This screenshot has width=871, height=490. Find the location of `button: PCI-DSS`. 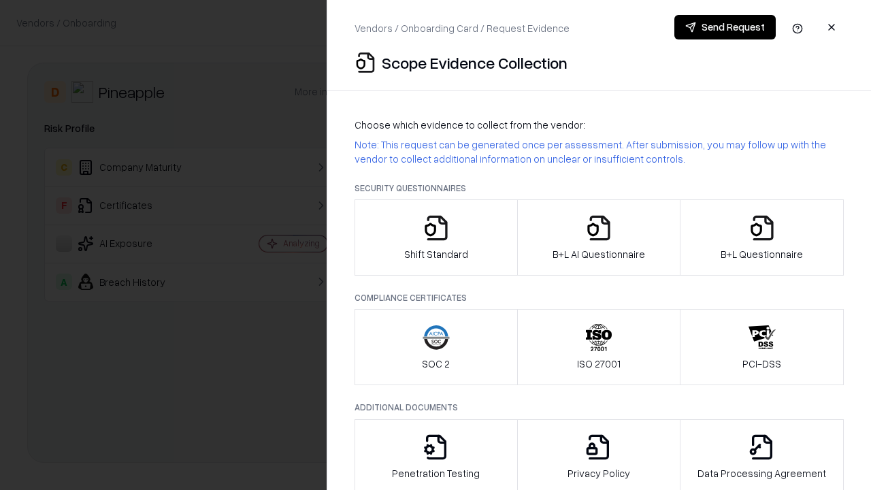

button: PCI-DSS is located at coordinates (761, 347).